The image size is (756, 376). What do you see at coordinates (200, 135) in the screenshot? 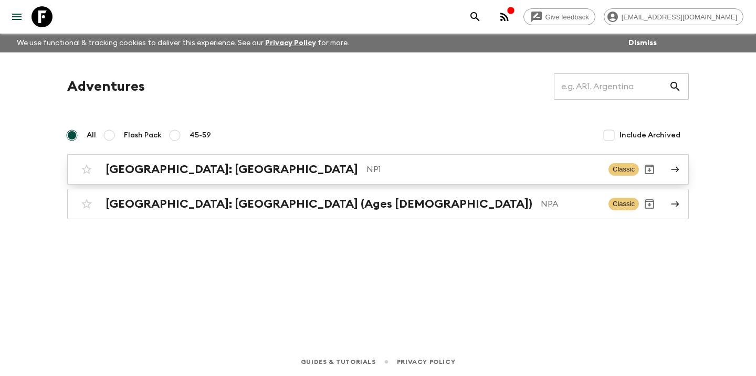
I see `span: 45-59` at bounding box center [200, 135].